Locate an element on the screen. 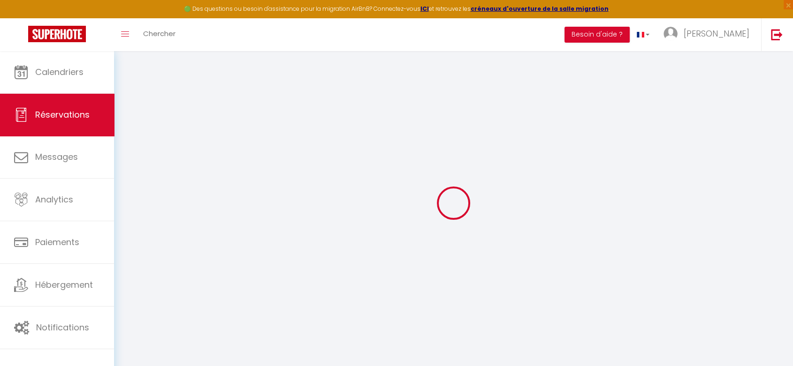  strong: créneaux d'ouverture de la salle migration is located at coordinates (540, 8).